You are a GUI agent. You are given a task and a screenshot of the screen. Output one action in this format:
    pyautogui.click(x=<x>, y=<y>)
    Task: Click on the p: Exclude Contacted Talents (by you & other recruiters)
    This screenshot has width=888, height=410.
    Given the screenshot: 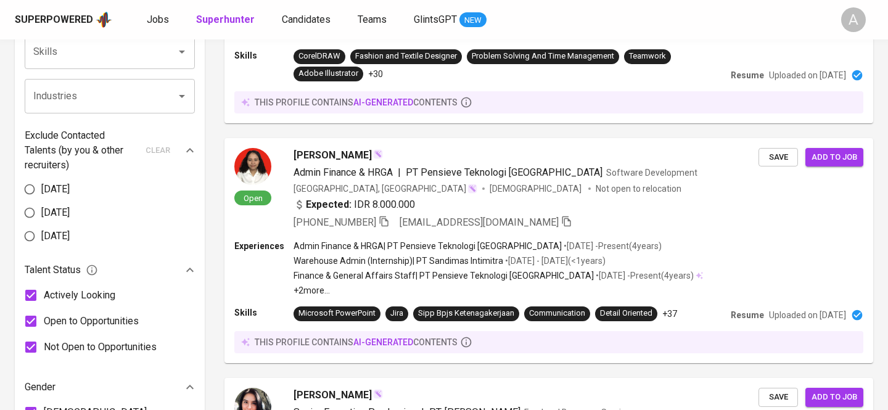 What is the action you would take?
    pyautogui.click(x=81, y=150)
    